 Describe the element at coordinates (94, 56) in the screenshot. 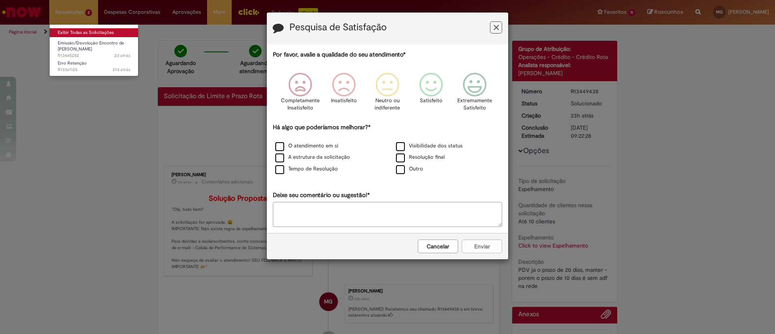

I see `span: R13445282` at that location.